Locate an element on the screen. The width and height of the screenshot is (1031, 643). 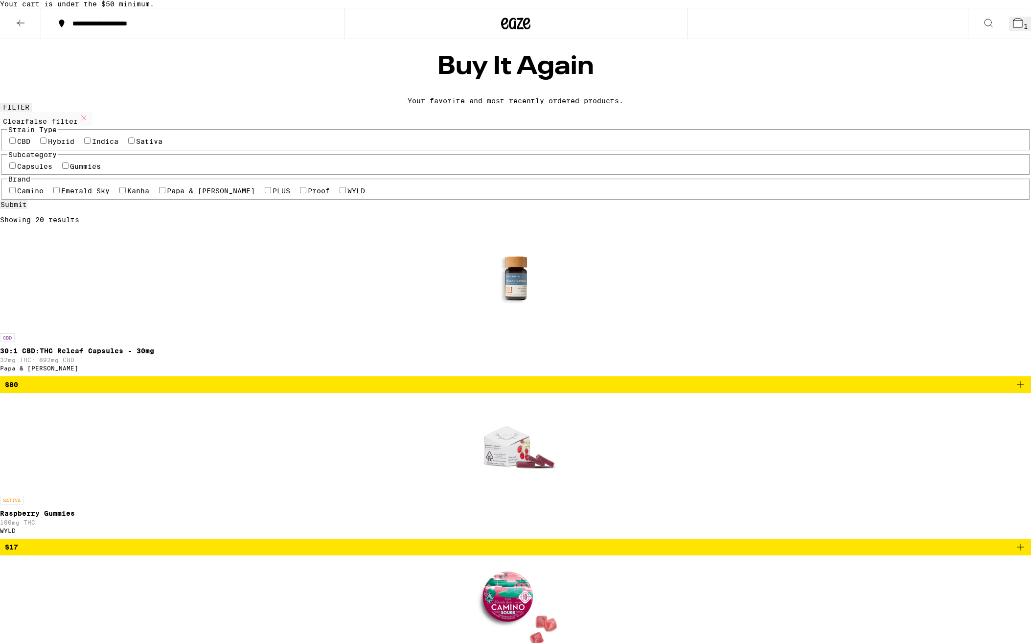
label: Kanha is located at coordinates (138, 191).